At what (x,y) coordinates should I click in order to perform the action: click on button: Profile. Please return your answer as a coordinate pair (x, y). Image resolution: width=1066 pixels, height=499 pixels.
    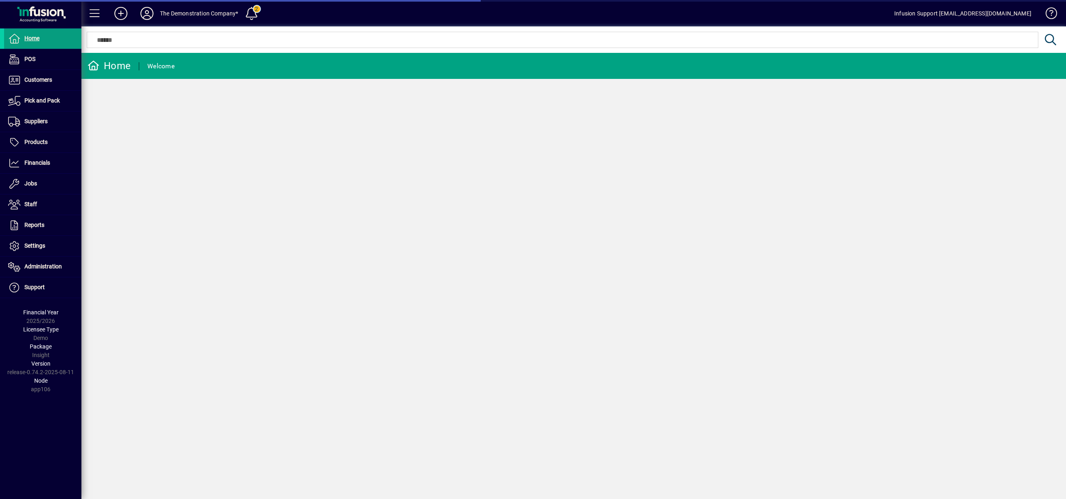
    Looking at the image, I should click on (147, 13).